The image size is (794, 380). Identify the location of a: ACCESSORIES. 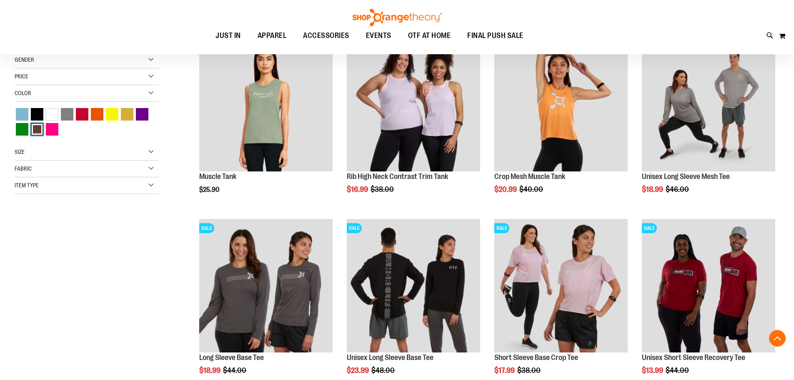
(326, 36).